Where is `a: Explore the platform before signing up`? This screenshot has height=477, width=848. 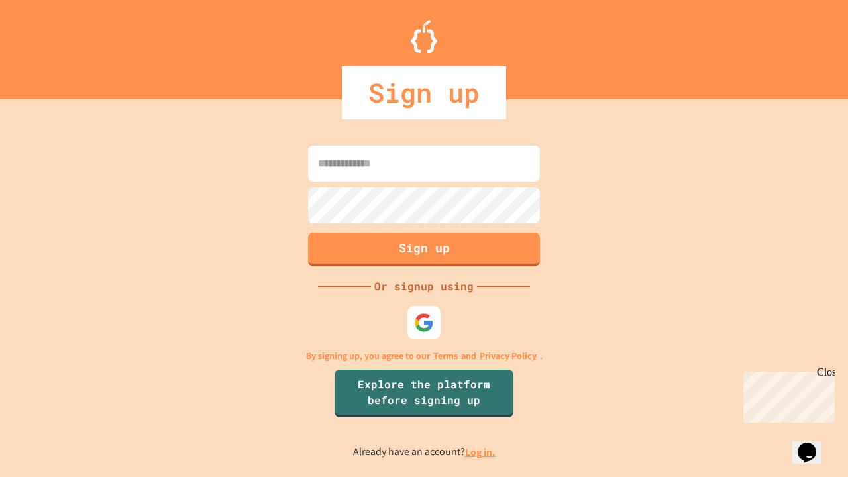
a: Explore the platform before signing up is located at coordinates (424, 393).